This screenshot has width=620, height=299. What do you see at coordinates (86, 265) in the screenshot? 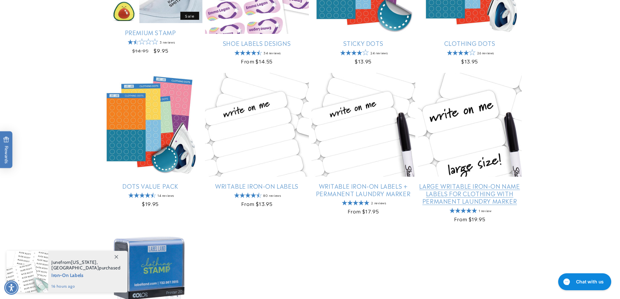
I see `span: from , purchased` at bounding box center [86, 265].